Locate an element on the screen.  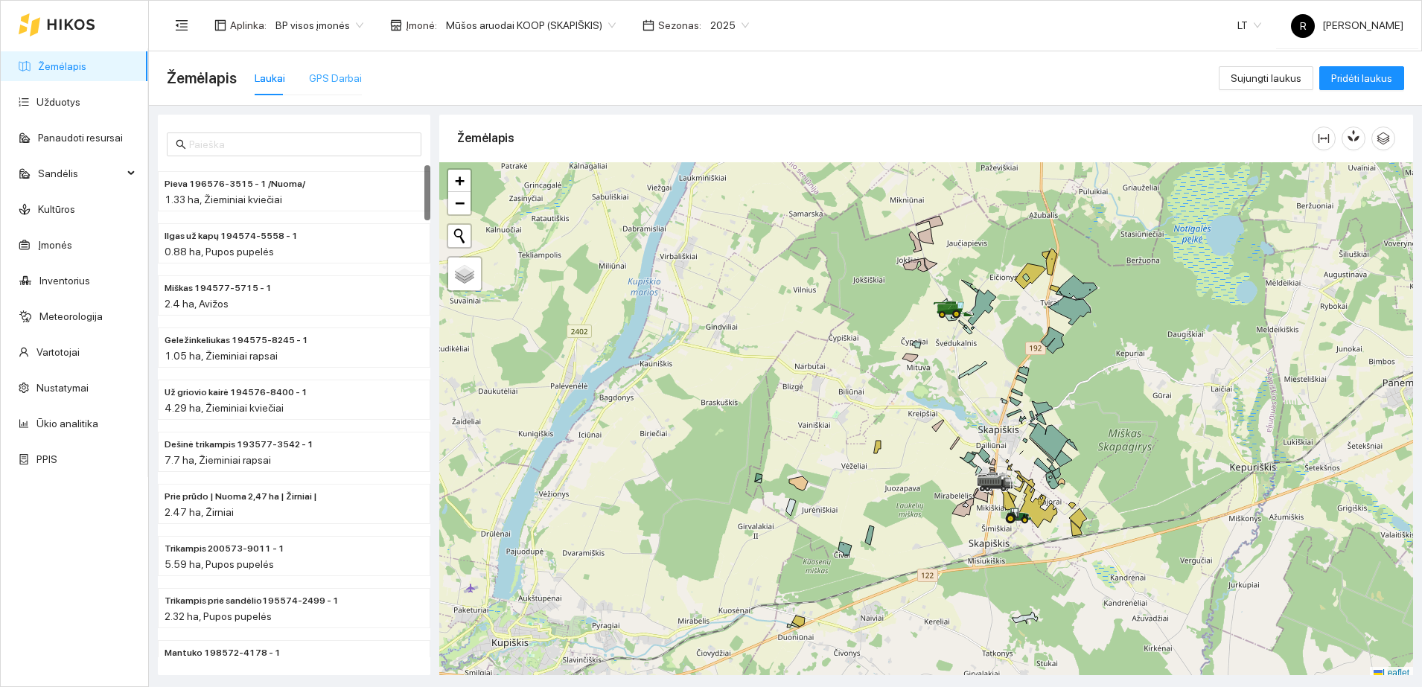
span: Pieva 196576-3515 - 1 /Nuoma/ is located at coordinates (234, 184).